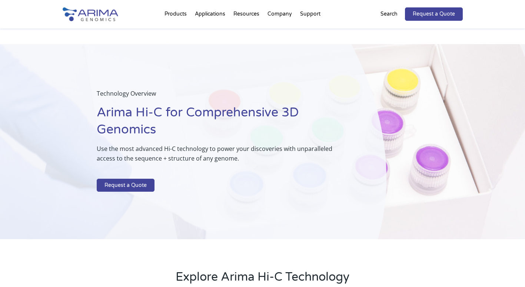 This screenshot has height=287, width=525. I want to click on p: Search, so click(389, 14).